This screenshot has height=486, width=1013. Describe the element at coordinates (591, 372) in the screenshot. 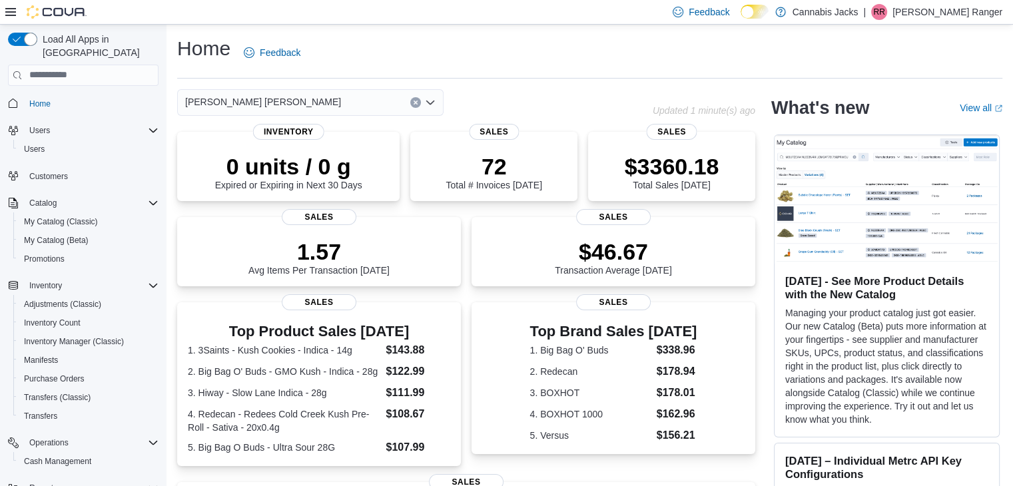

I see `dt: 2. Redecan` at that location.